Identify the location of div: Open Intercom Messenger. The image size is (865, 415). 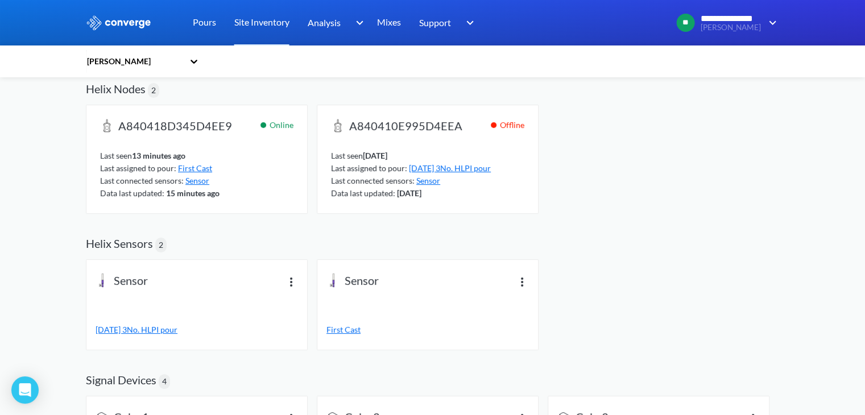
(25, 390).